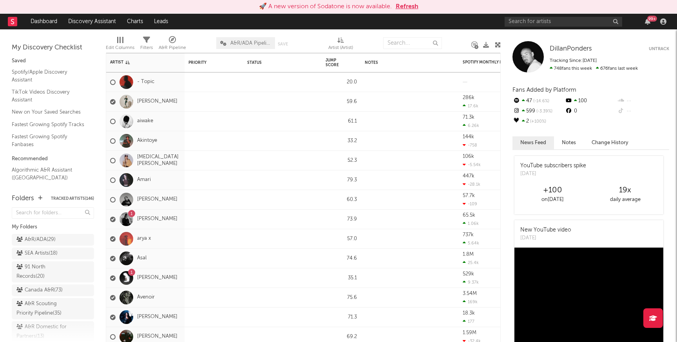 The image size is (677, 342). I want to click on div: YouTube subscribers spike, so click(553, 166).